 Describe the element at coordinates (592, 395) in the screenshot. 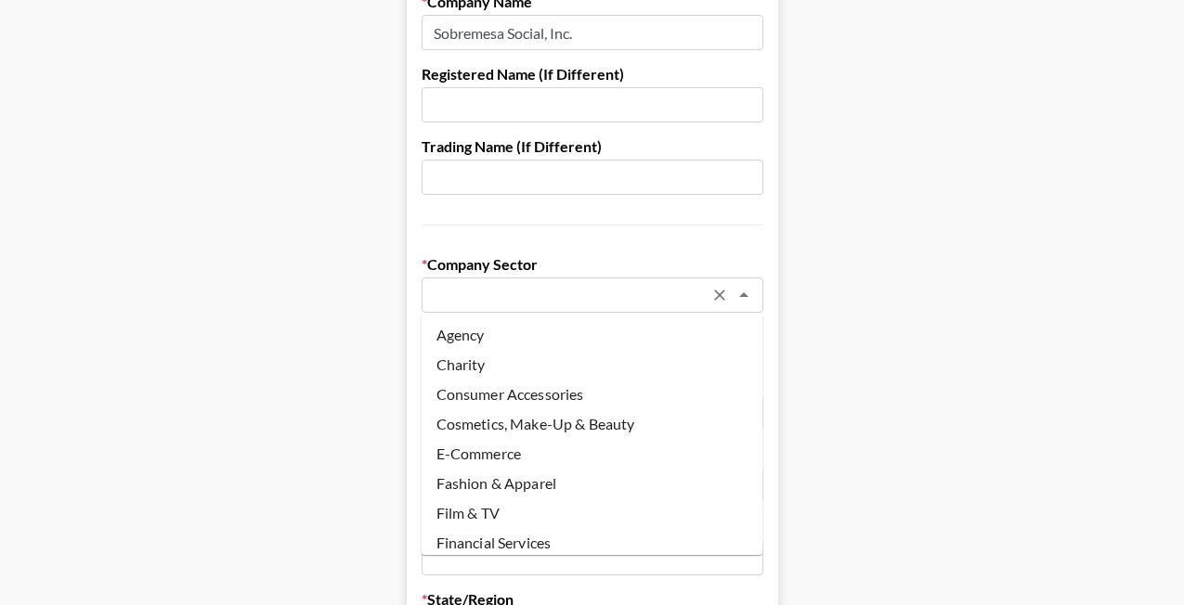

I see `li: Consumer Accessories` at that location.